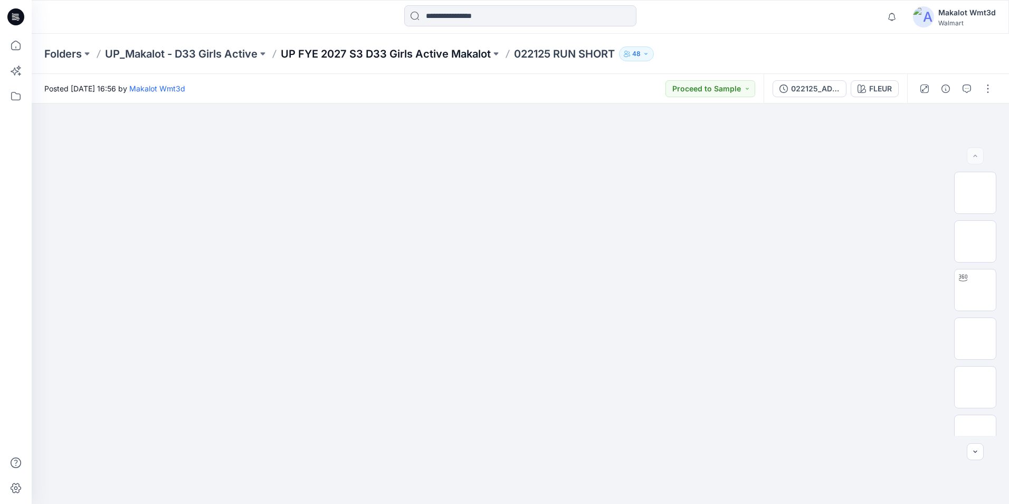 This screenshot has height=504, width=1009. What do you see at coordinates (637, 54) in the screenshot?
I see `button: 48` at bounding box center [637, 54].